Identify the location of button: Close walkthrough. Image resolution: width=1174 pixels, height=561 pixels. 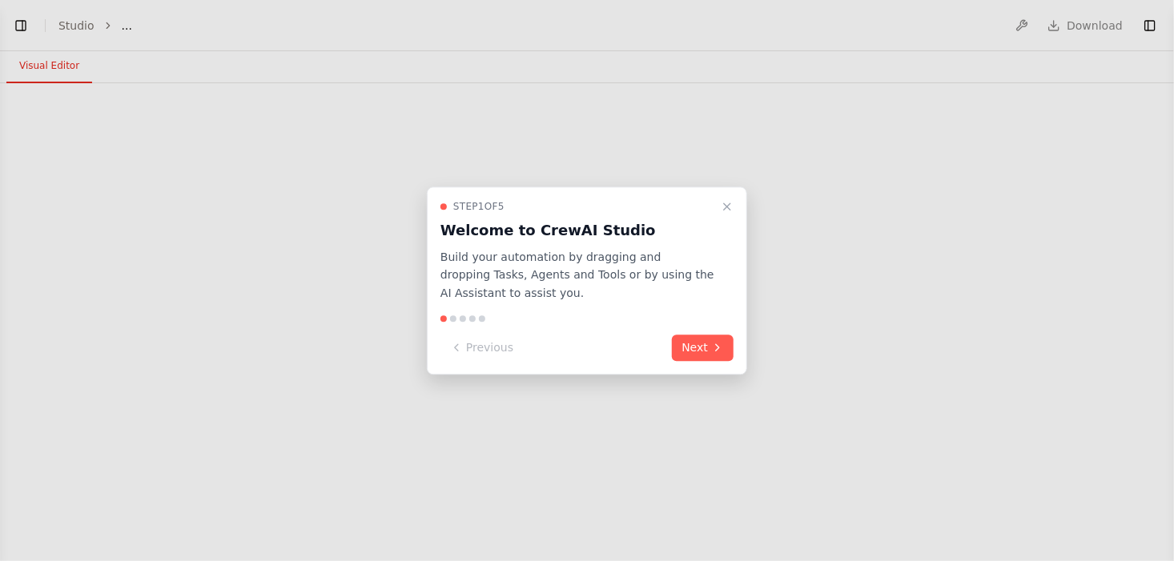
(727, 207).